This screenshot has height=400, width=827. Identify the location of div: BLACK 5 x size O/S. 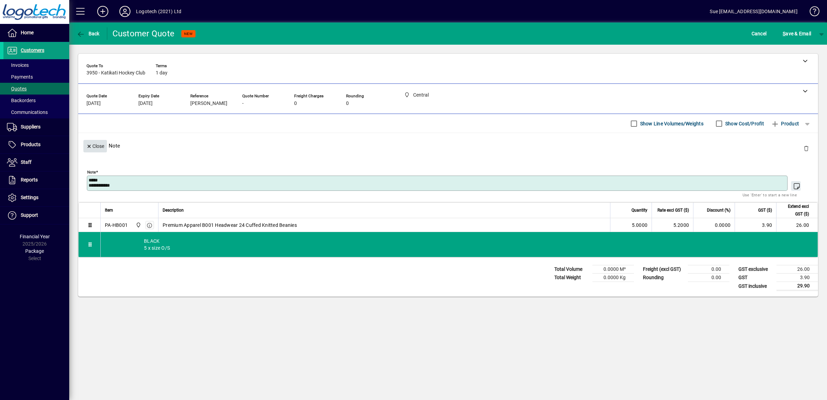
(459, 244).